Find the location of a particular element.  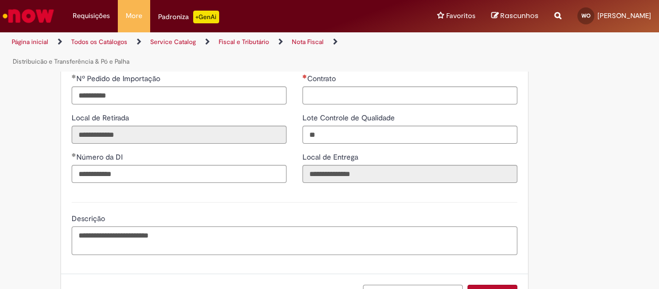

a: Fiscal e Tributário is located at coordinates (244, 42).